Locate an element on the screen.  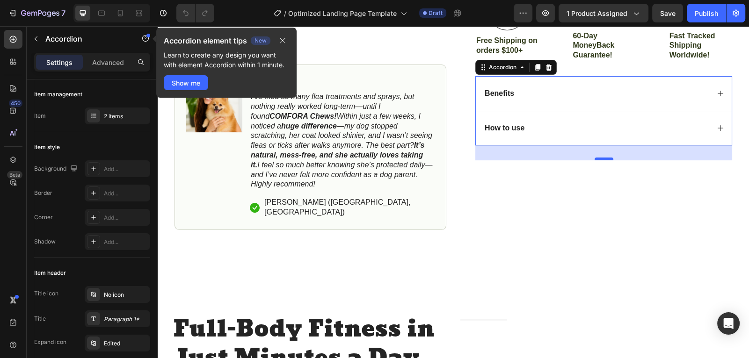
span: Draft is located at coordinates (436, 13).